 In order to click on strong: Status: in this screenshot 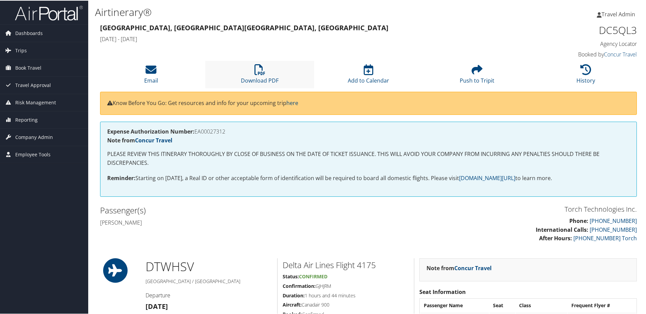, I will do `click(291, 275)`.